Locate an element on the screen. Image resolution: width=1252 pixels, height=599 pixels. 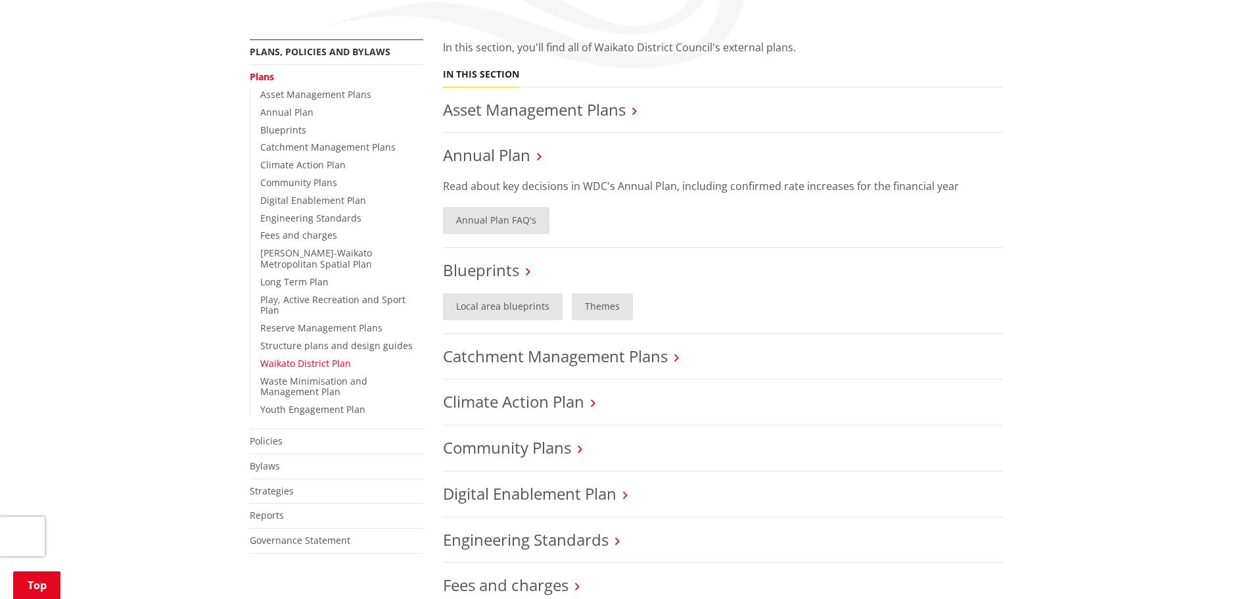
h5: In this section is located at coordinates (481, 74).